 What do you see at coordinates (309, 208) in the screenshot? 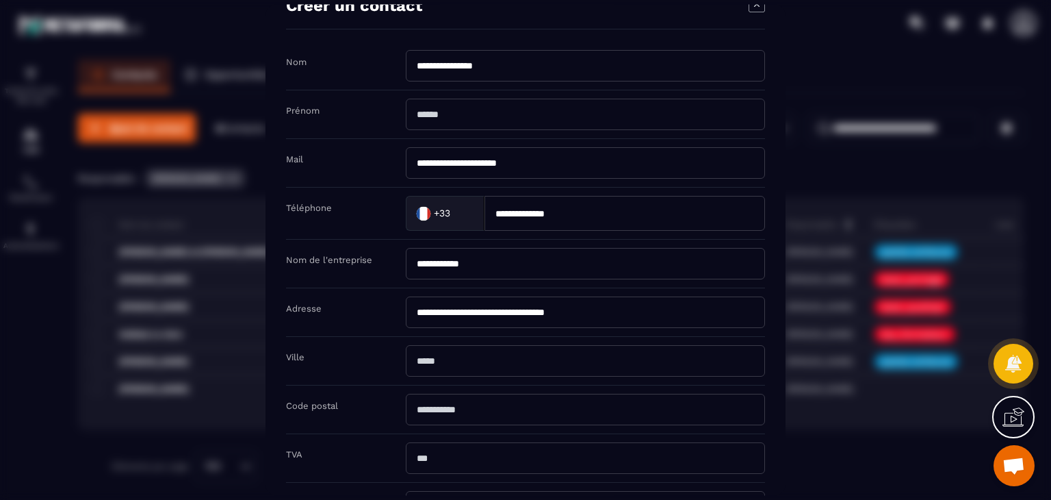
I see `label: Téléphone` at bounding box center [309, 208].